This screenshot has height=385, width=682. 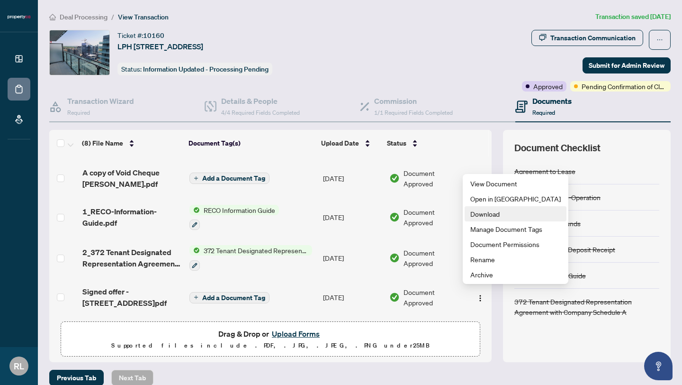 What do you see at coordinates (660, 40) in the screenshot?
I see `span: ellipsis` at bounding box center [660, 40].